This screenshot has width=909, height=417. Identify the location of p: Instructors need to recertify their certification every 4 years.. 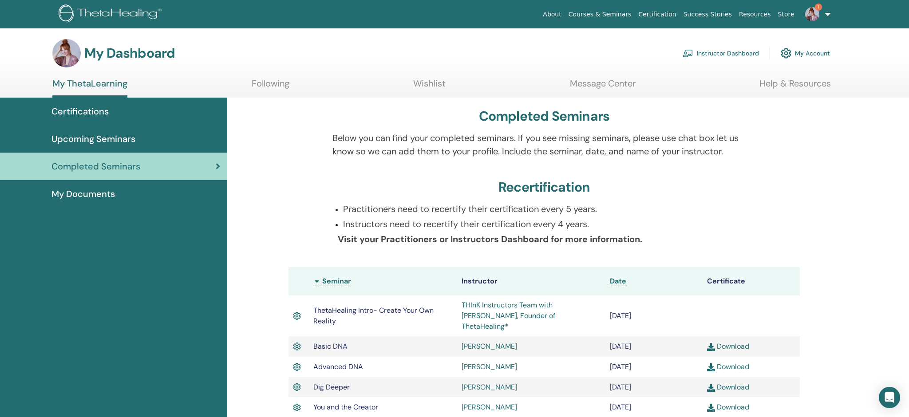
(549, 224).